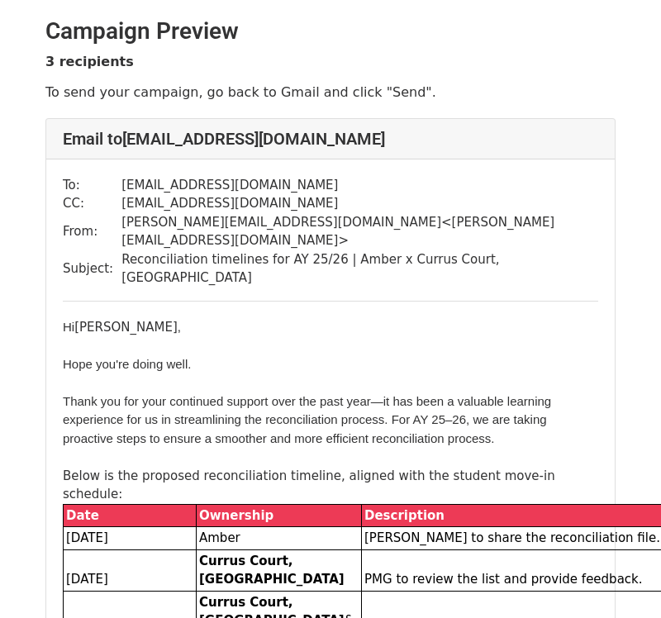 This screenshot has height=618, width=661. Describe the element at coordinates (92, 203) in the screenshot. I see `td: CC:` at that location.